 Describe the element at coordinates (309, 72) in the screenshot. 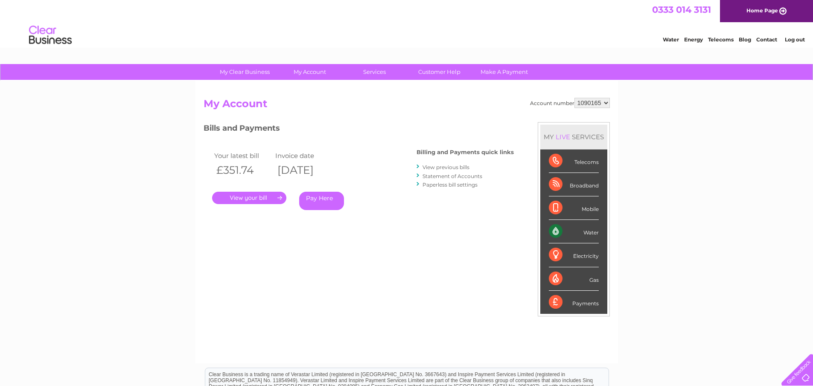

I see `a: My Account` at that location.